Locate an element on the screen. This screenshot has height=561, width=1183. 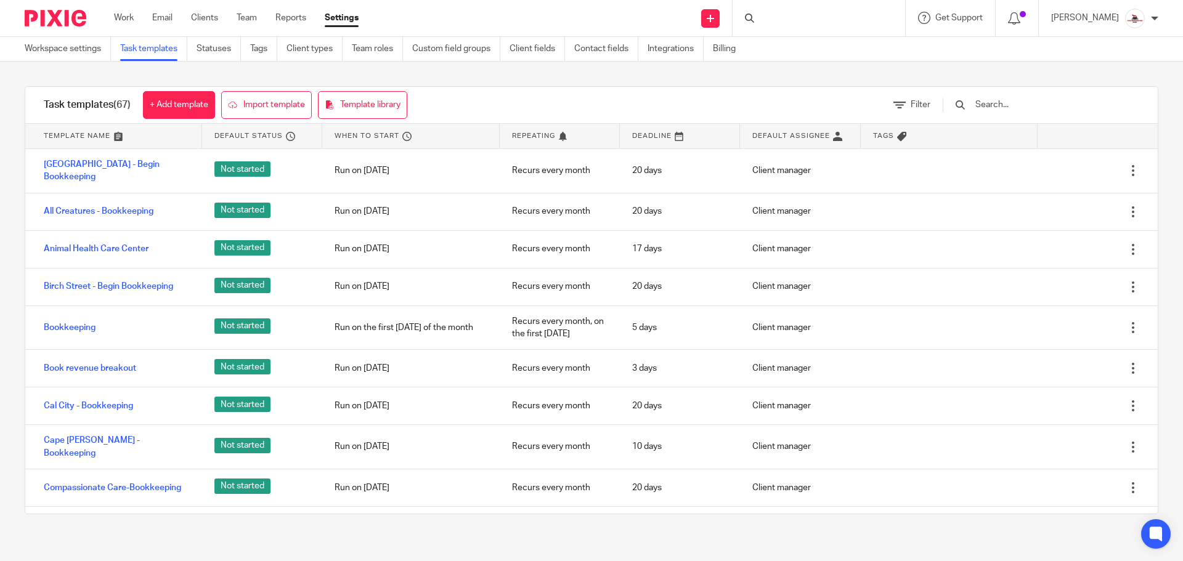
a: Statuses is located at coordinates (219, 49).